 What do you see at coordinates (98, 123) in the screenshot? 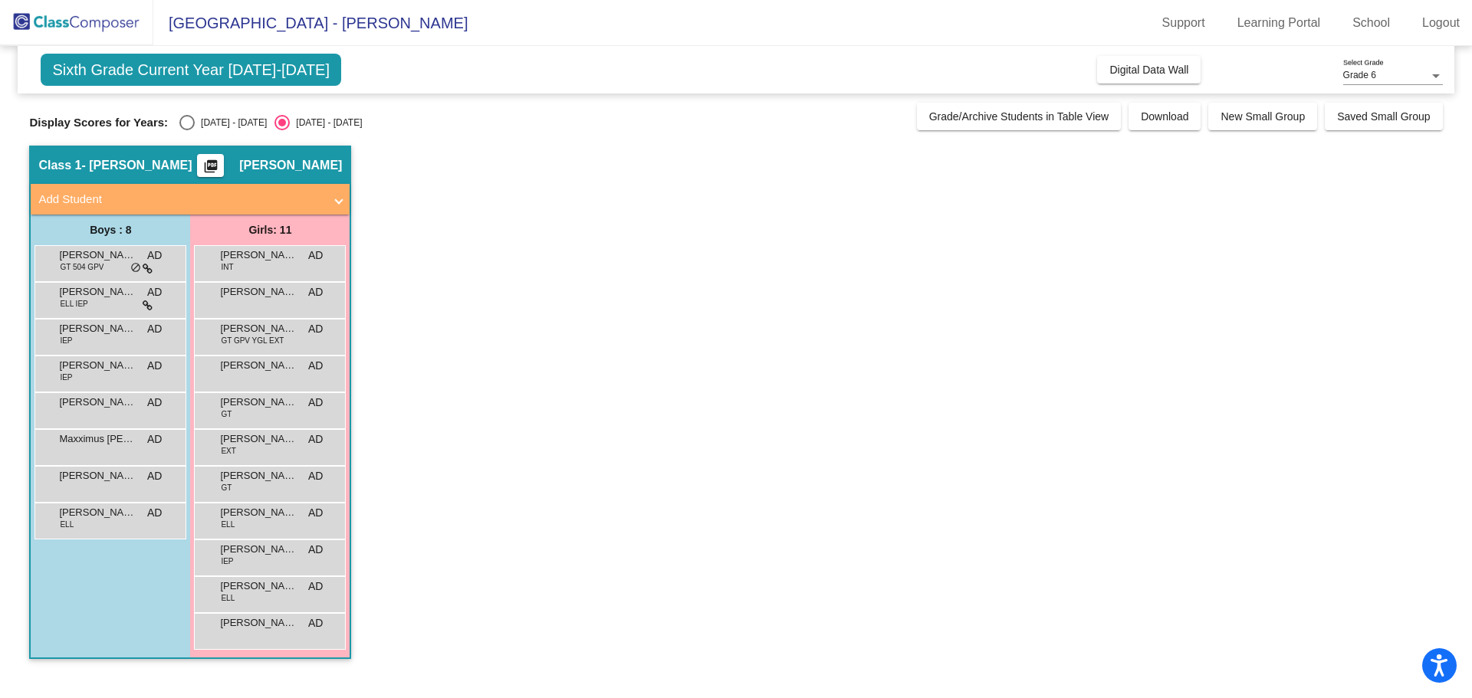
I see `span: Display Scores for Years:` at bounding box center [98, 123].